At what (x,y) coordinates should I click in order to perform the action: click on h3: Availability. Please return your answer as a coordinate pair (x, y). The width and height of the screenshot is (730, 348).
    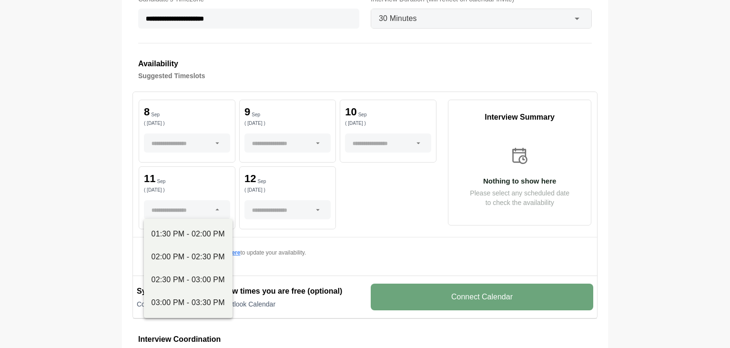
    Looking at the image, I should click on (365, 64).